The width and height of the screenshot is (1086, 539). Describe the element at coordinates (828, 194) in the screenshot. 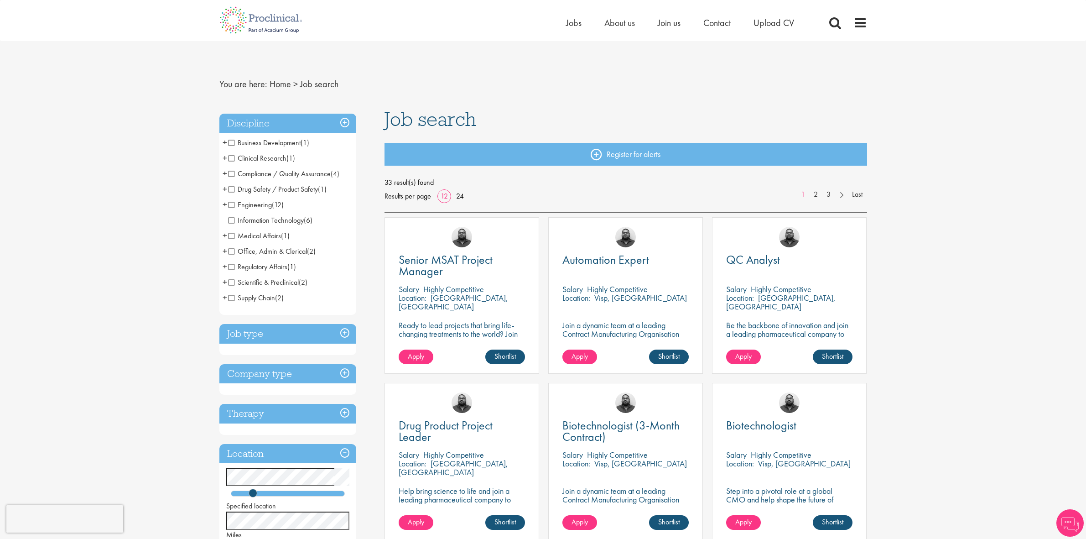

I see `a: 3` at that location.